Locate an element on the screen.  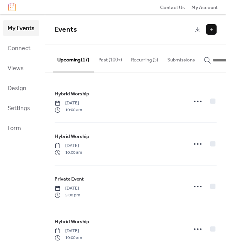
span: Private Event is located at coordinates (69, 179).